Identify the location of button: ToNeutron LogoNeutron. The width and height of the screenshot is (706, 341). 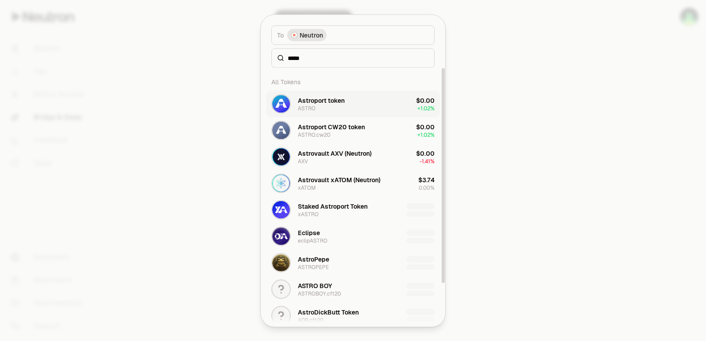
(353, 35).